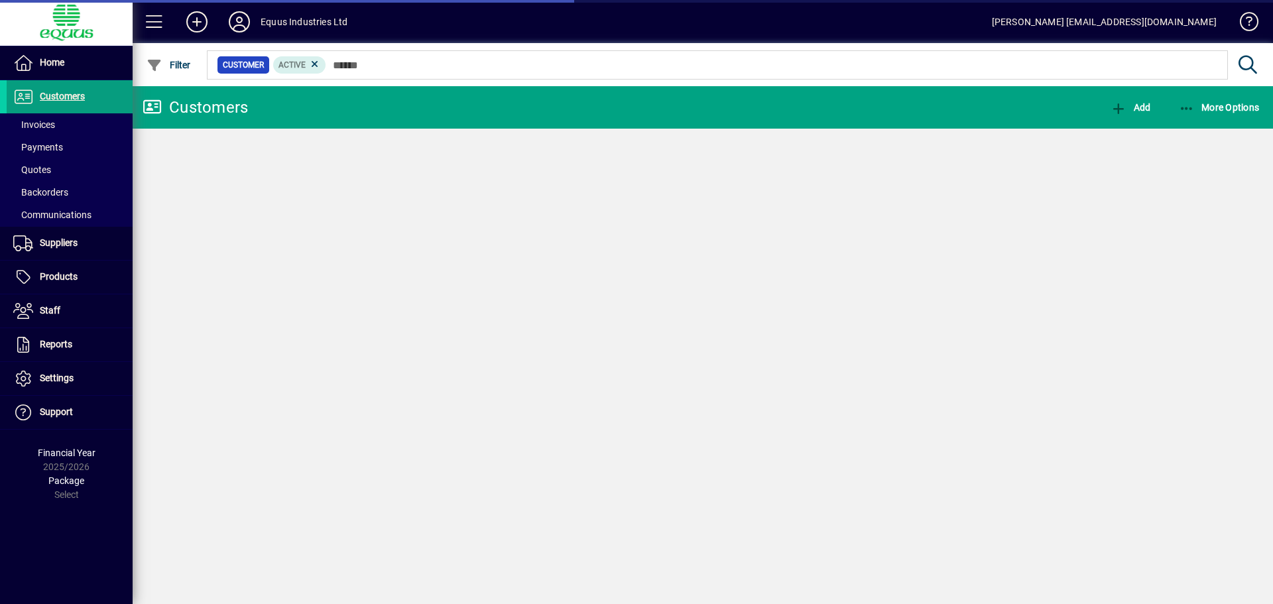 The width and height of the screenshot is (1273, 604). I want to click on a: Knowledge Base, so click(1243, 24).